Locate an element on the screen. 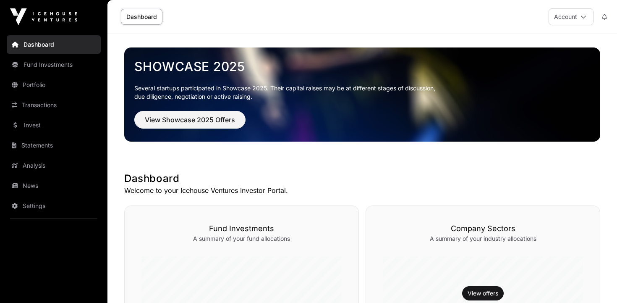 This screenshot has height=303, width=617. a: View offers is located at coordinates (483, 293).